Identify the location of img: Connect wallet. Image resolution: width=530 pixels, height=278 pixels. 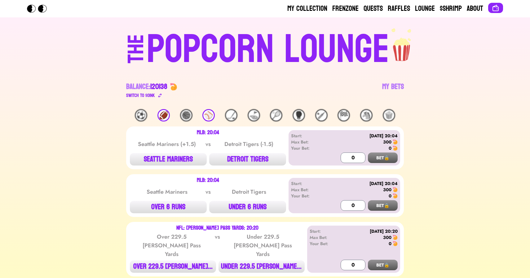
(496, 8).